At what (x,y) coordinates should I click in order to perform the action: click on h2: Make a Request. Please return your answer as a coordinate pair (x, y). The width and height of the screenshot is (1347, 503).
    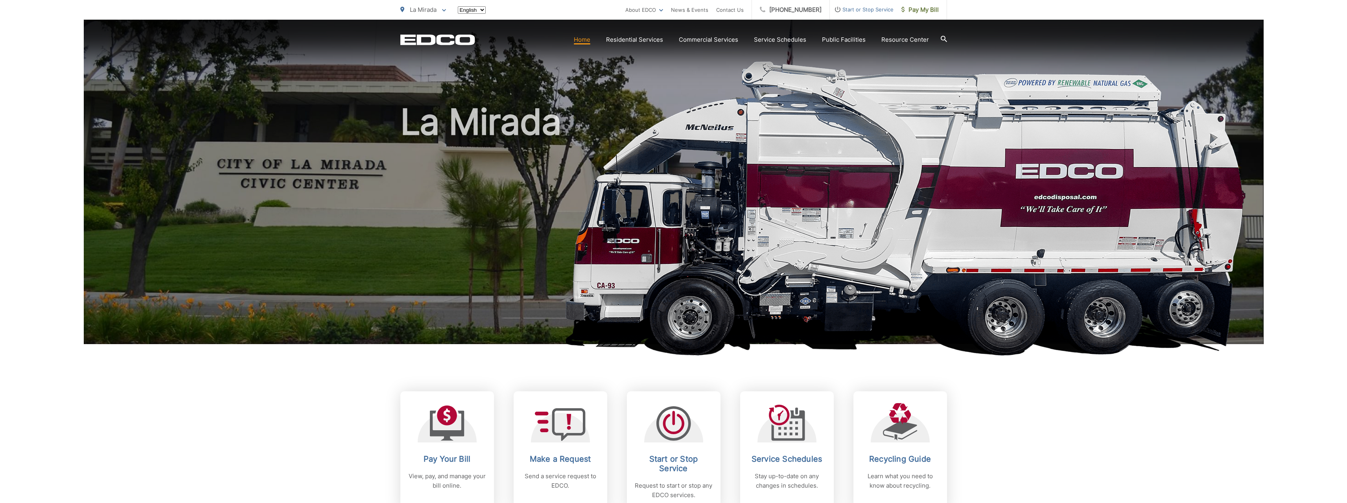
    Looking at the image, I should click on (561, 459).